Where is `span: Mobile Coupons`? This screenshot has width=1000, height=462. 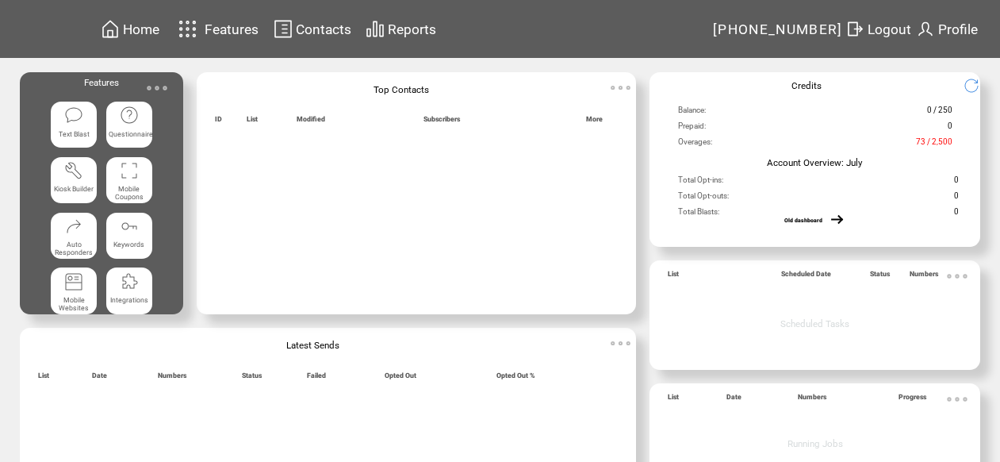
span: Mobile Coupons is located at coordinates (129, 193).